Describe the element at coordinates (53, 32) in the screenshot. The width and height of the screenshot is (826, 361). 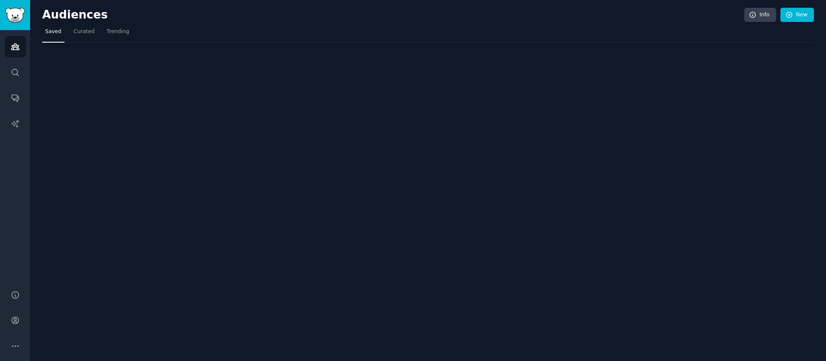
I see `span: Saved` at that location.